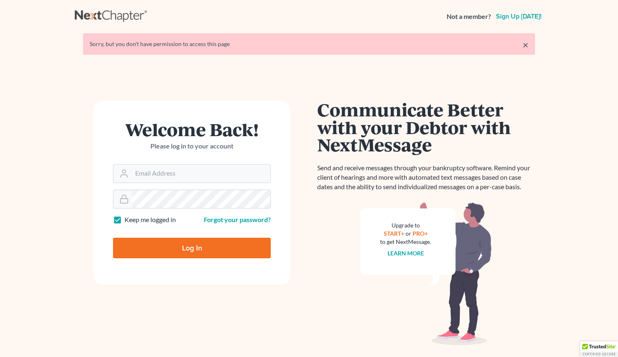 The width and height of the screenshot is (618, 357). I want to click on p: Please log in to your account, so click(192, 146).